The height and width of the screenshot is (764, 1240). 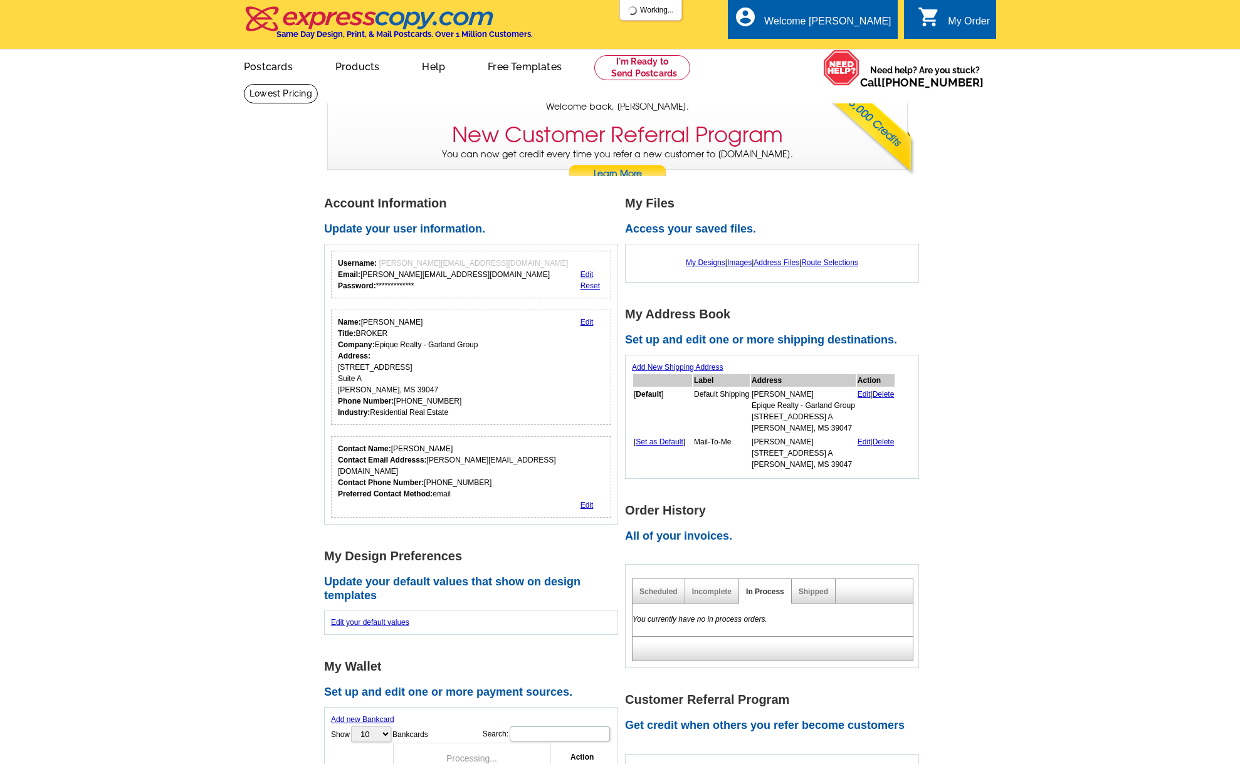 What do you see at coordinates (776, 230) in the screenshot?
I see `h2: Access your saved files.` at bounding box center [776, 230].